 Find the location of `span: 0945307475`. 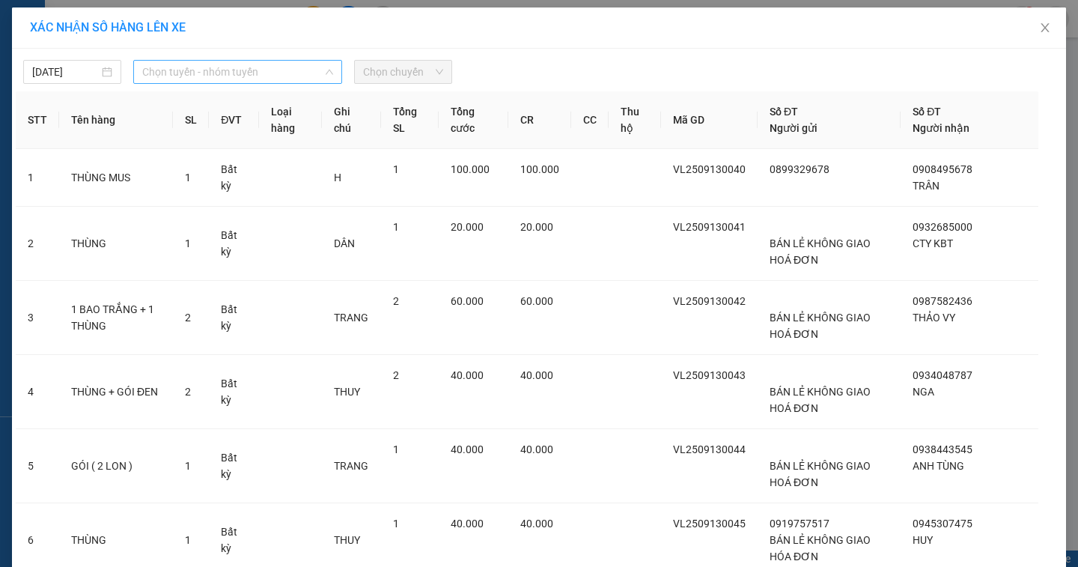

span: 0945307475 is located at coordinates (943, 524).